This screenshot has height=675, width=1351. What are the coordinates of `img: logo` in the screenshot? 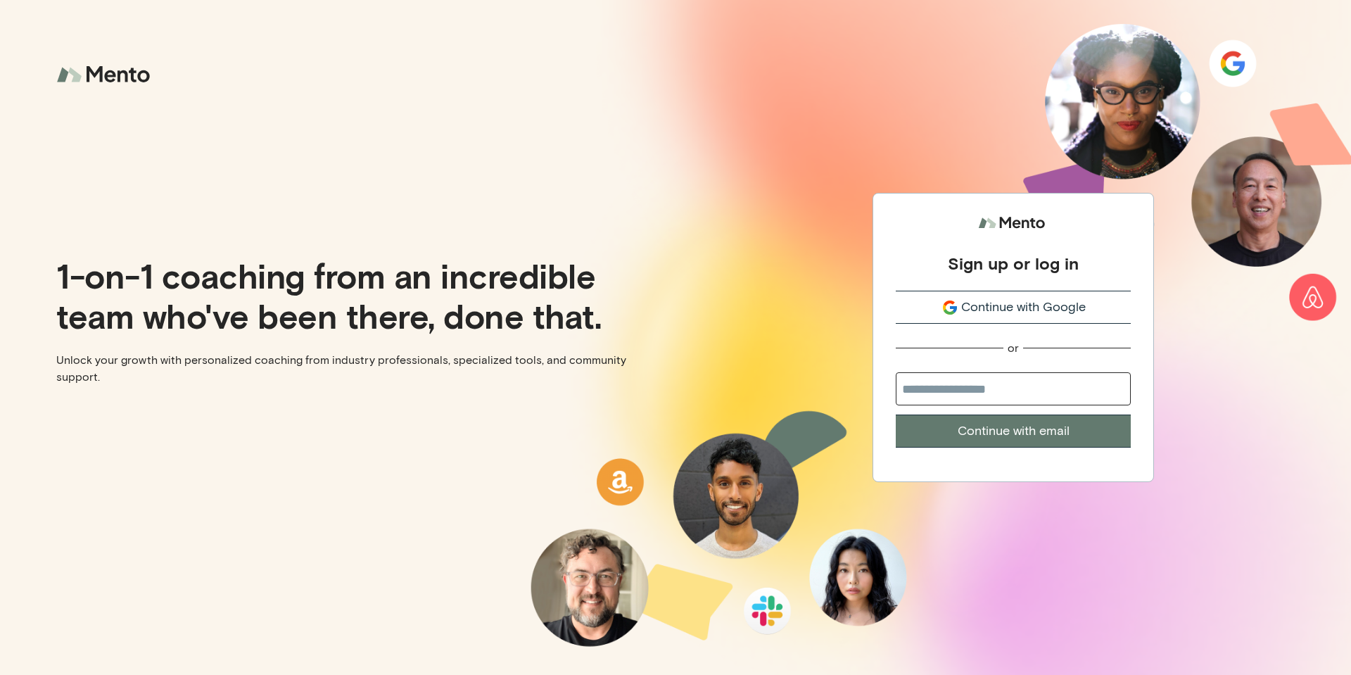 It's located at (106, 75).